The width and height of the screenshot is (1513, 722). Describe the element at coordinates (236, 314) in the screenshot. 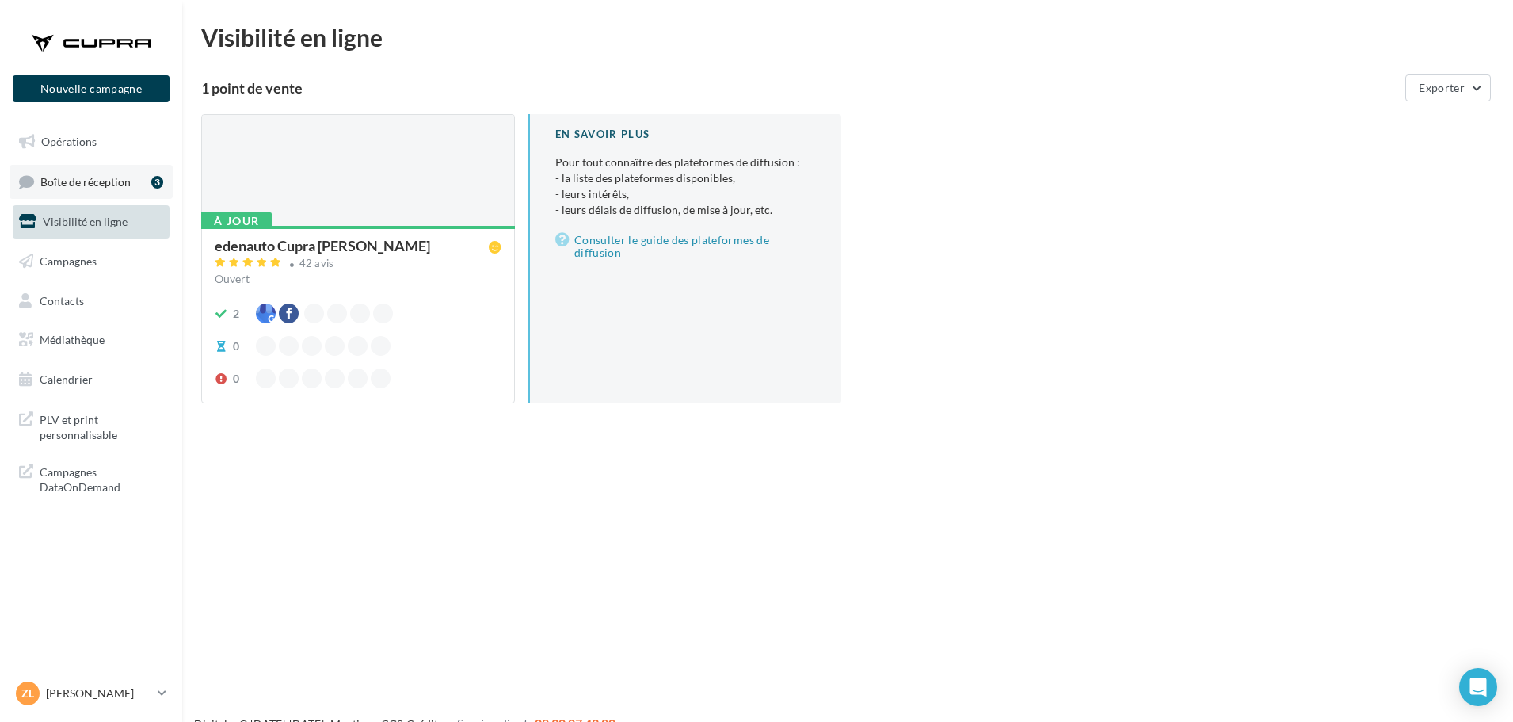

I see `div: 2` at that location.